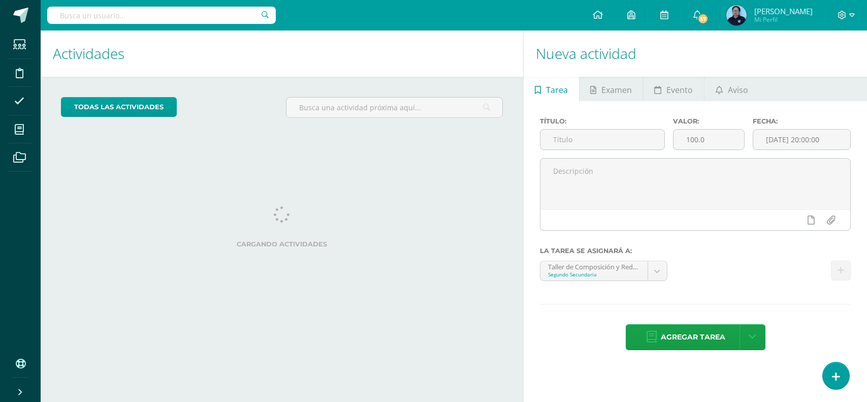  What do you see at coordinates (557, 90) in the screenshot?
I see `span: Tarea` at bounding box center [557, 90].